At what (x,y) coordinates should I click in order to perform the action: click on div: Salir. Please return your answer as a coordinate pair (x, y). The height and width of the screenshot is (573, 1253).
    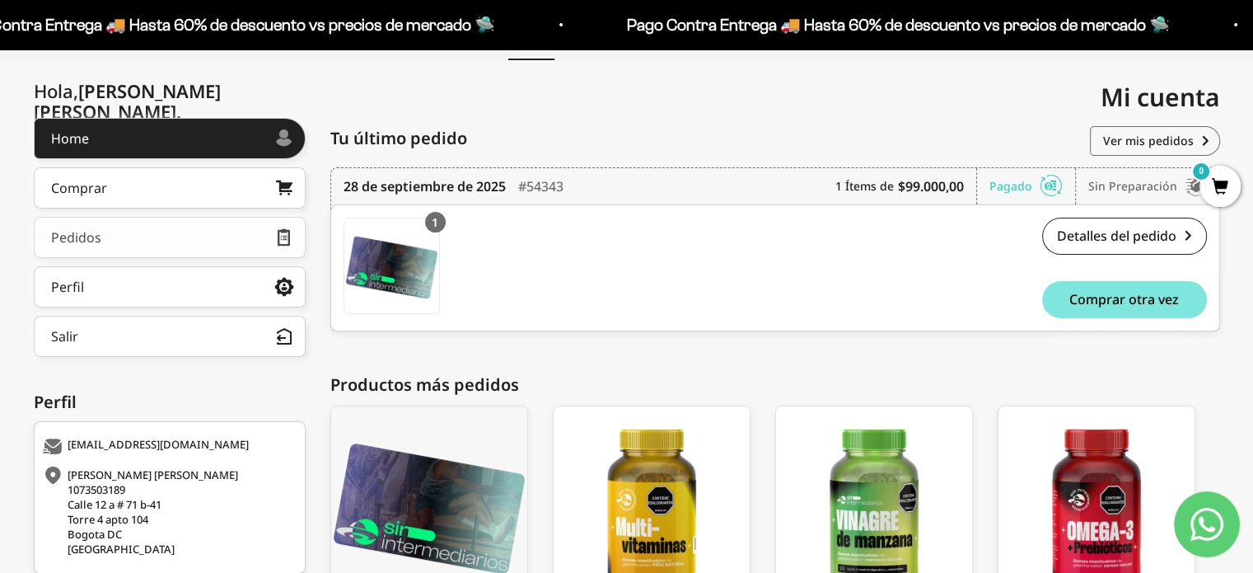
    Looking at the image, I should click on (64, 336).